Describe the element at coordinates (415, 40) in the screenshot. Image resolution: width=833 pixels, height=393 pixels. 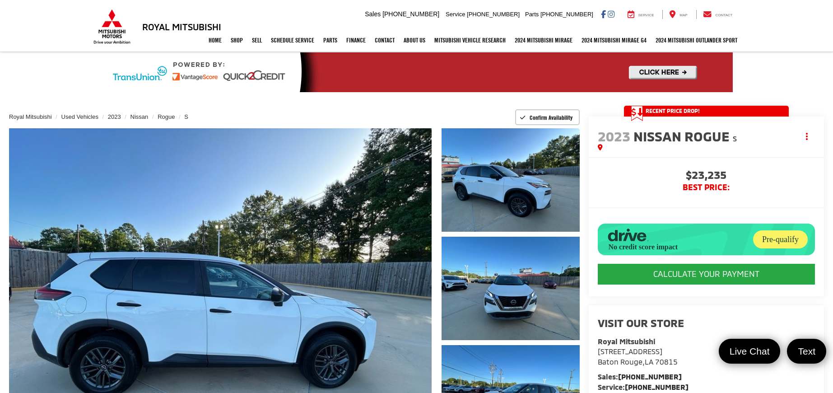
I see `a: About Us` at that location.